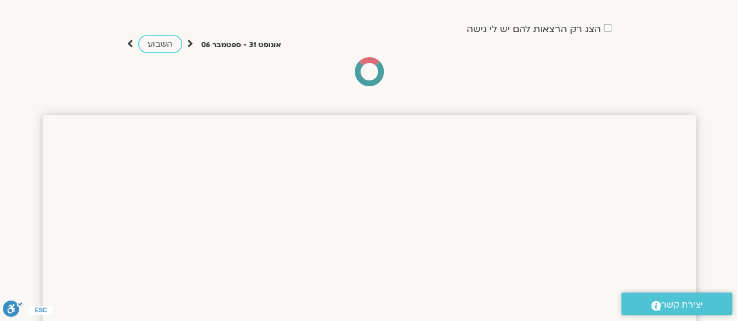  I want to click on p: אוגוסט 31 - ספטמבר 06, so click(241, 45).